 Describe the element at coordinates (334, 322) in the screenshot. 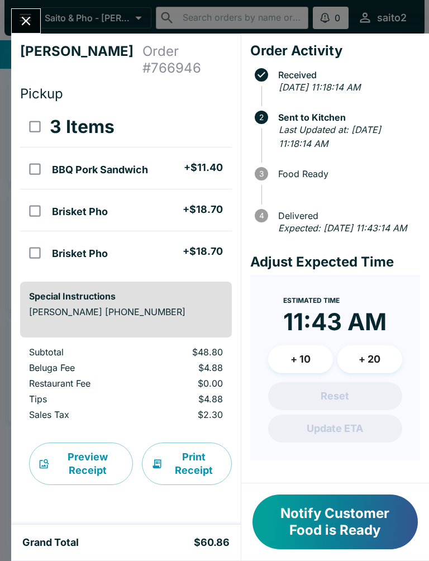

I see `time: 11:43 AM` at that location.